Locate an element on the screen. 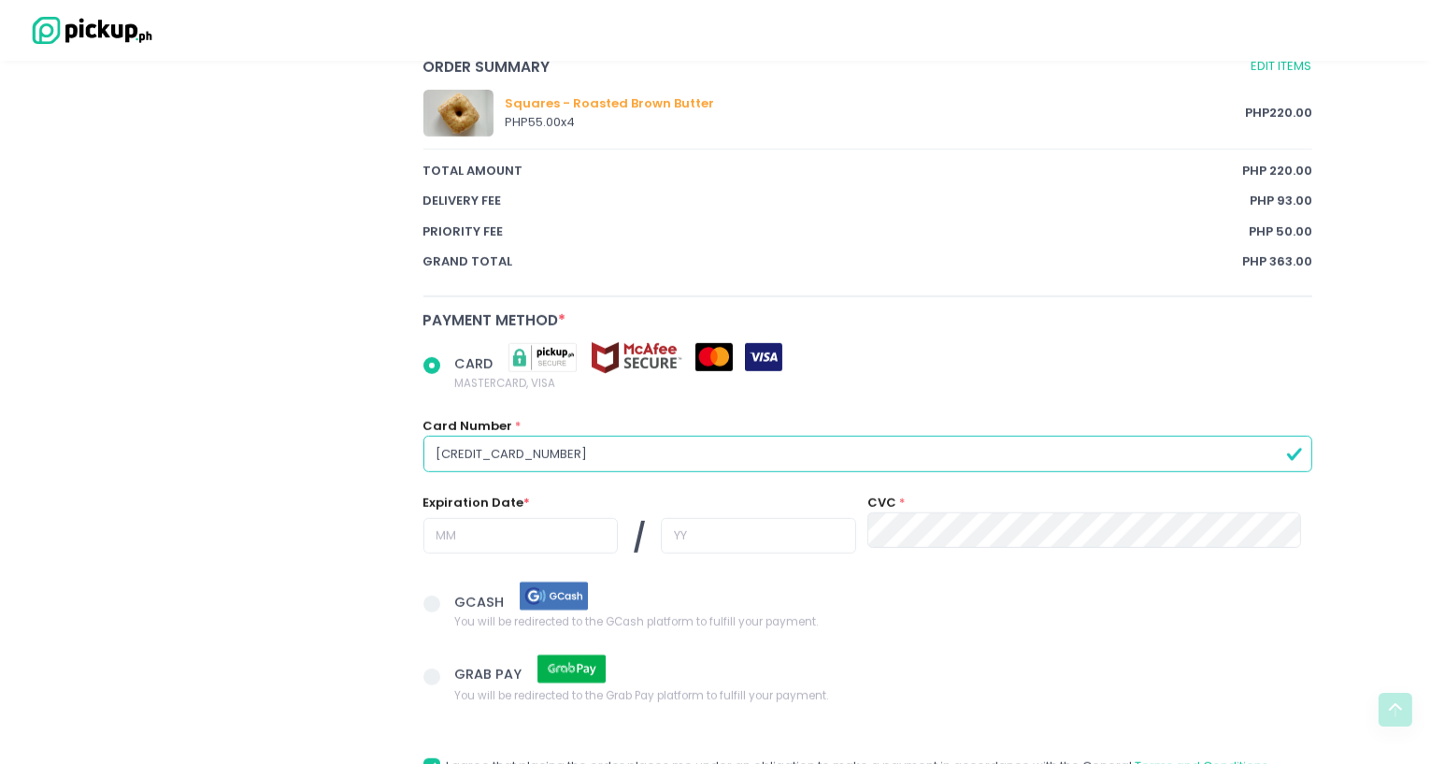 This screenshot has height=764, width=1431. span: GRAB PAY is located at coordinates (490, 675).